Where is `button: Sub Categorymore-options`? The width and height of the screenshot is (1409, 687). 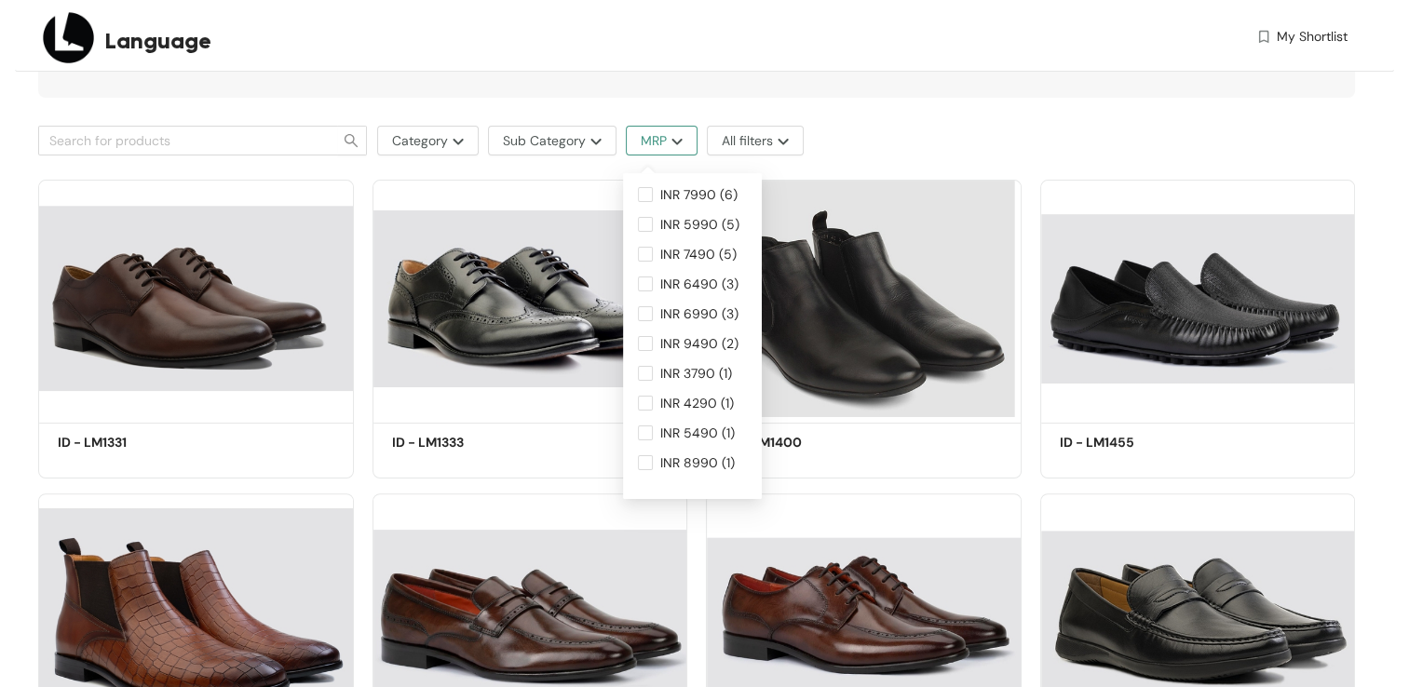
button: Sub Categorymore-options is located at coordinates (552, 141).